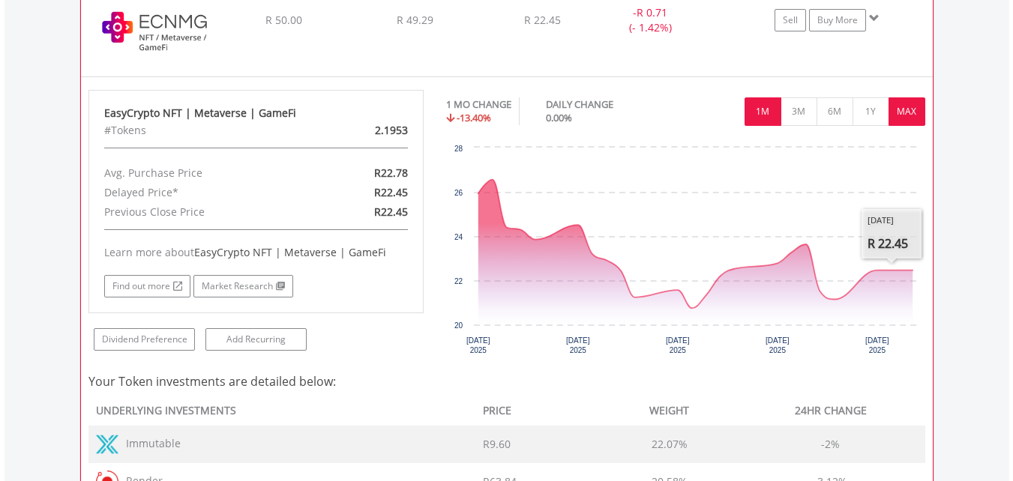  What do you see at coordinates (906, 112) in the screenshot?
I see `button: MAX` at bounding box center [906, 112].